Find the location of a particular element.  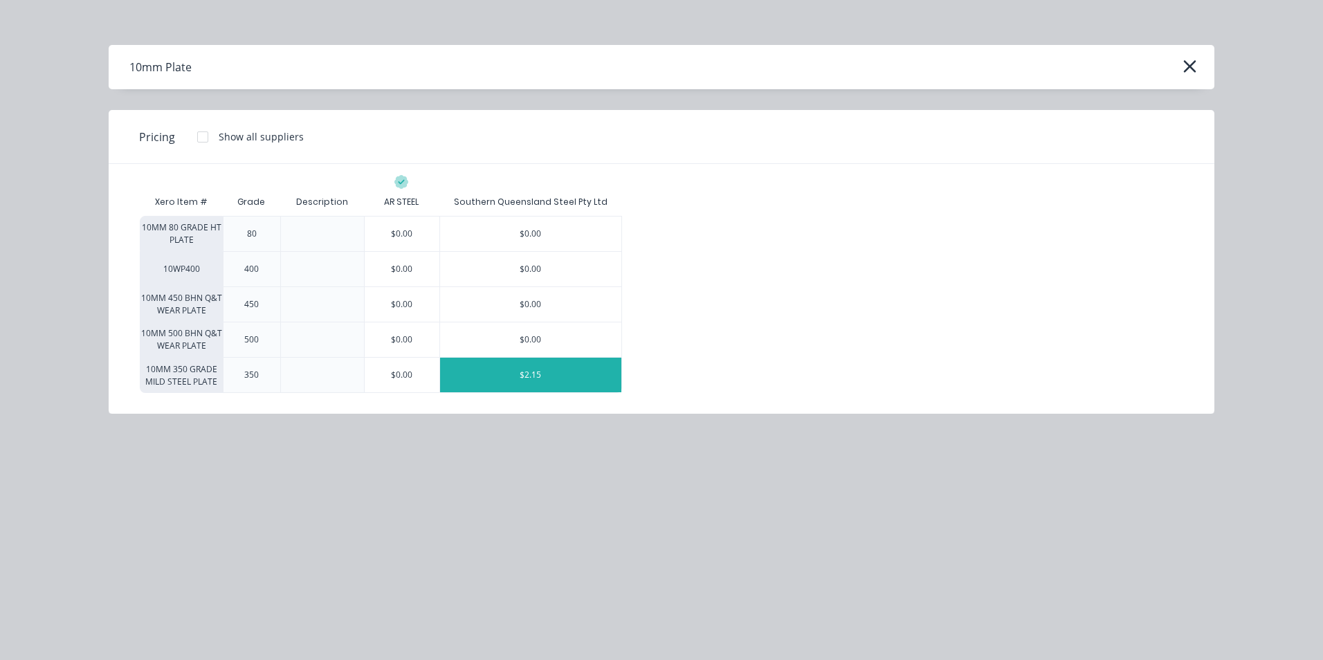

div: Xero Item # is located at coordinates (181, 202).